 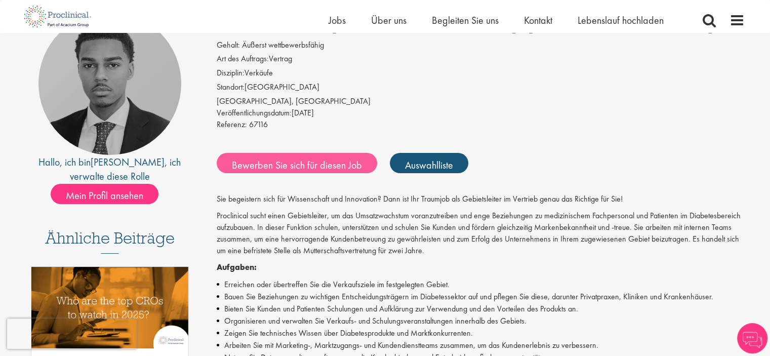 I want to click on font: Bieten Sie Kunden und Patienten Schulungen und Aufklärung zur Verwendung und den Vorteilen des Pr..., so click(x=401, y=308).